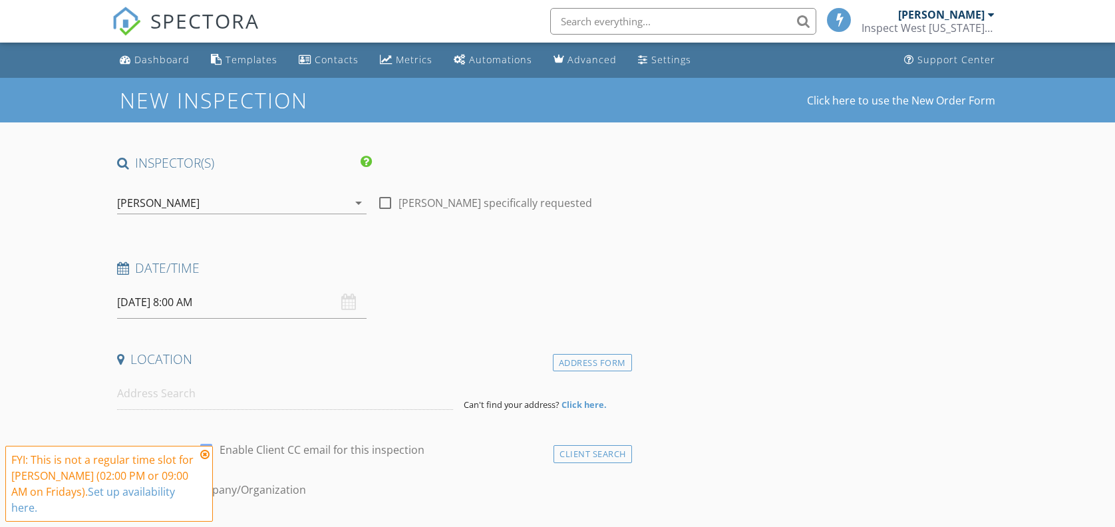 The image size is (1115, 527). I want to click on h4: Date/Time, so click(372, 268).